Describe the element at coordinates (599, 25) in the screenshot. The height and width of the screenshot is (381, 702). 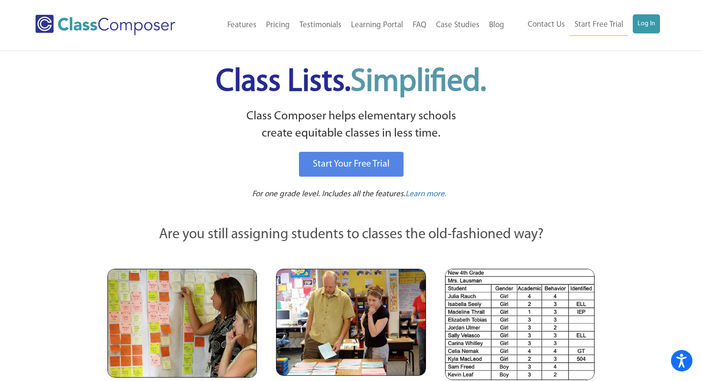
I see `a: Start Free Trial` at that location.